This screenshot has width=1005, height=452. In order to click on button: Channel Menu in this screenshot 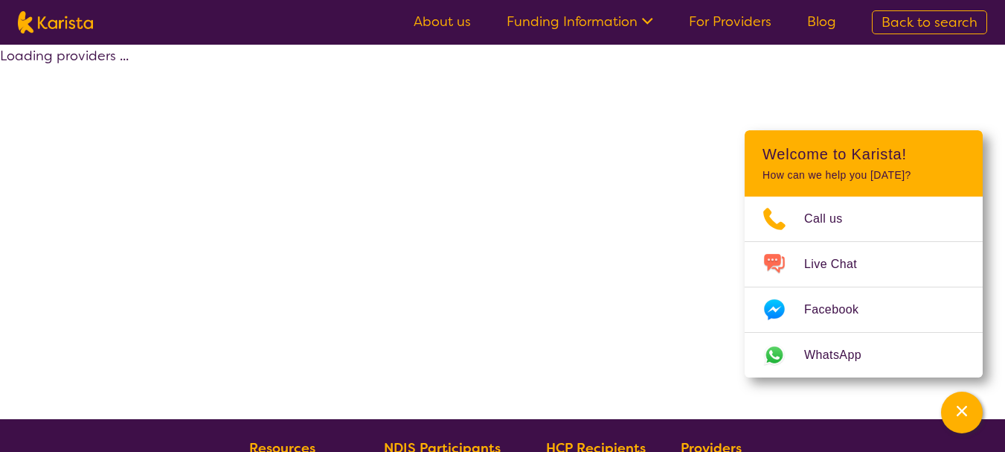, I will do `click(962, 412)`.